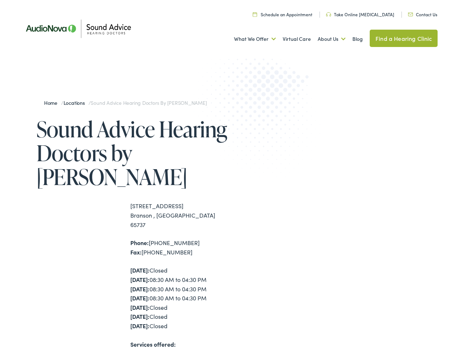 This screenshot has height=347, width=456. I want to click on a: Locations, so click(76, 103).